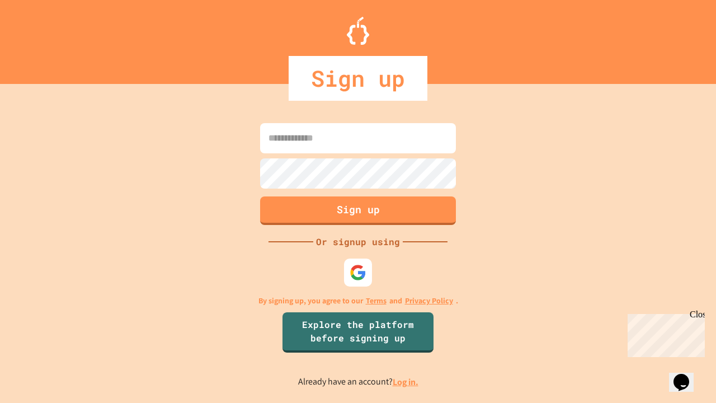 This screenshot has height=403, width=716. Describe the element at coordinates (358, 332) in the screenshot. I see `a: Explore the platform before signing up` at that location.